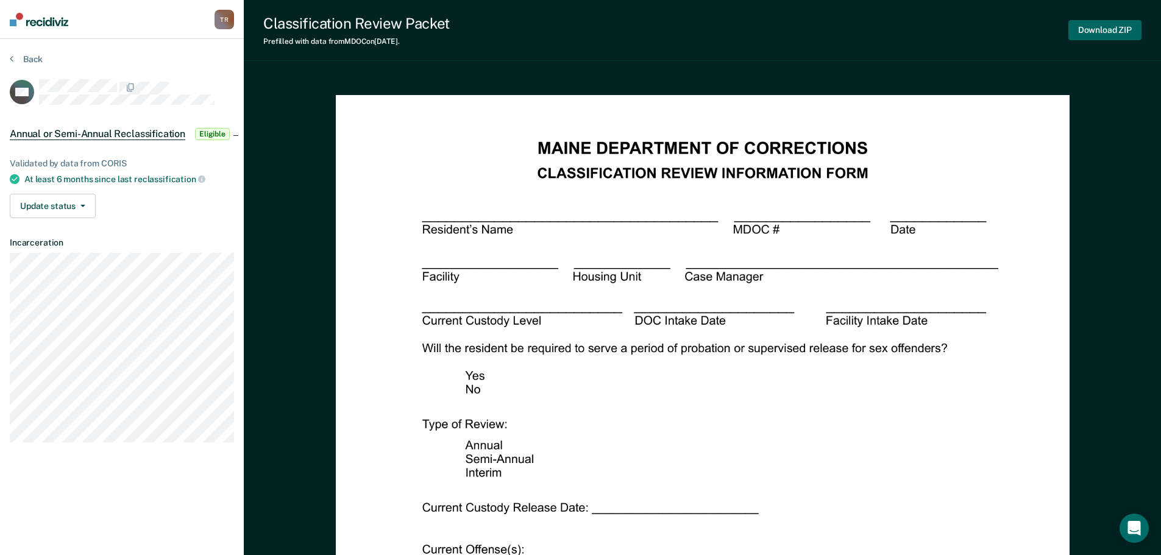 The width and height of the screenshot is (1161, 555). What do you see at coordinates (122, 163) in the screenshot?
I see `div: Validated by data from CORIS` at bounding box center [122, 163].